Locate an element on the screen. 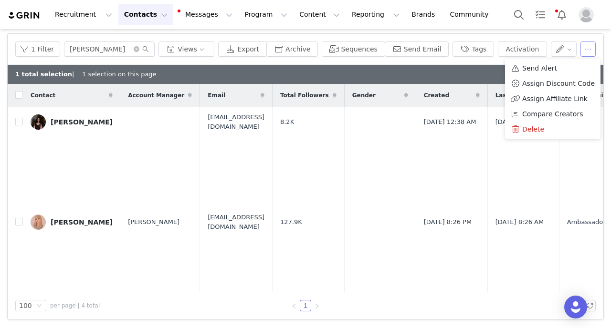  li: 1 is located at coordinates (305, 306).